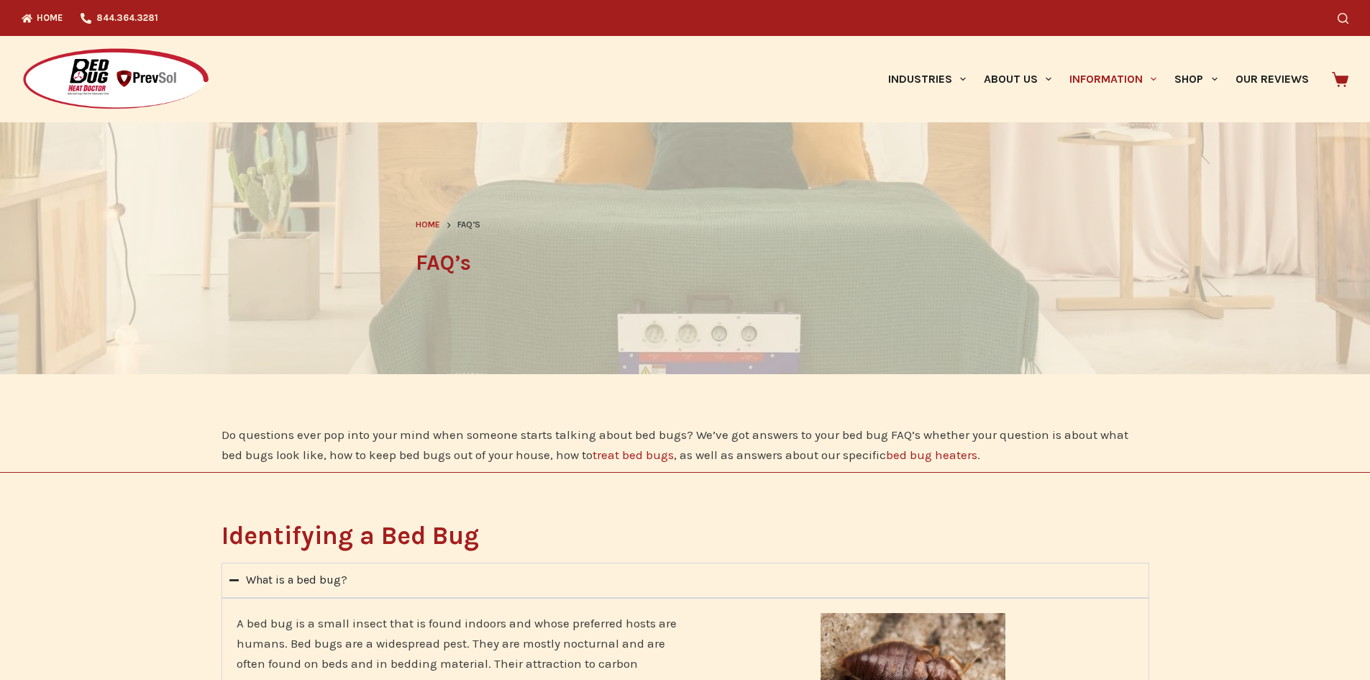 The height and width of the screenshot is (680, 1370). Describe the element at coordinates (469, 225) in the screenshot. I see `span: FAQ’s` at that location.